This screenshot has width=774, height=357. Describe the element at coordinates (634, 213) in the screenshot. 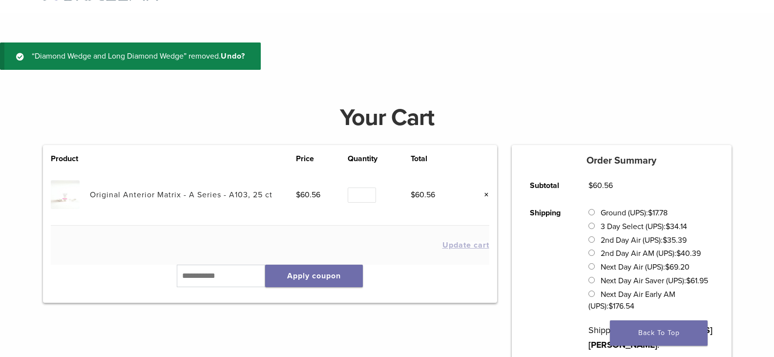

I see `label: Ground (UPS):` at that location.